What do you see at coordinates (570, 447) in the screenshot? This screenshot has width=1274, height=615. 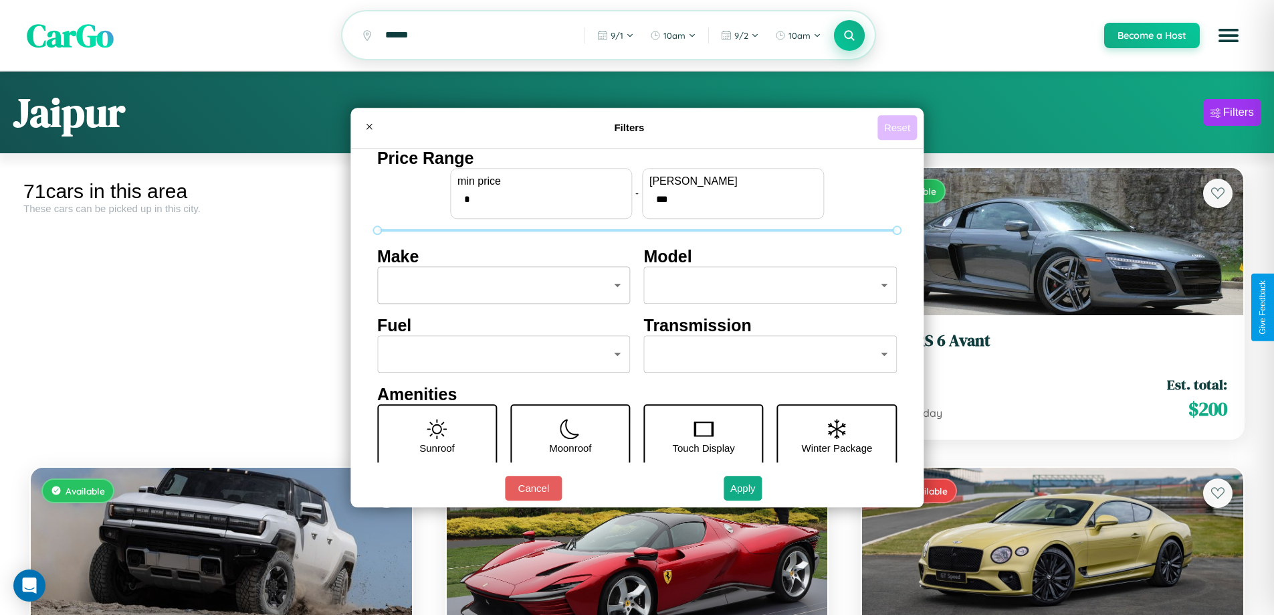 I see `p: Moonroof` at bounding box center [570, 447].